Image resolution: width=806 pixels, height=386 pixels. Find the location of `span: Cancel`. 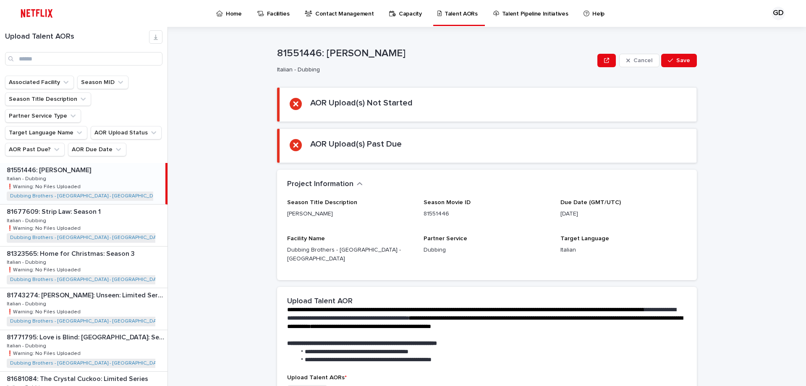

span: Cancel is located at coordinates (643, 60).